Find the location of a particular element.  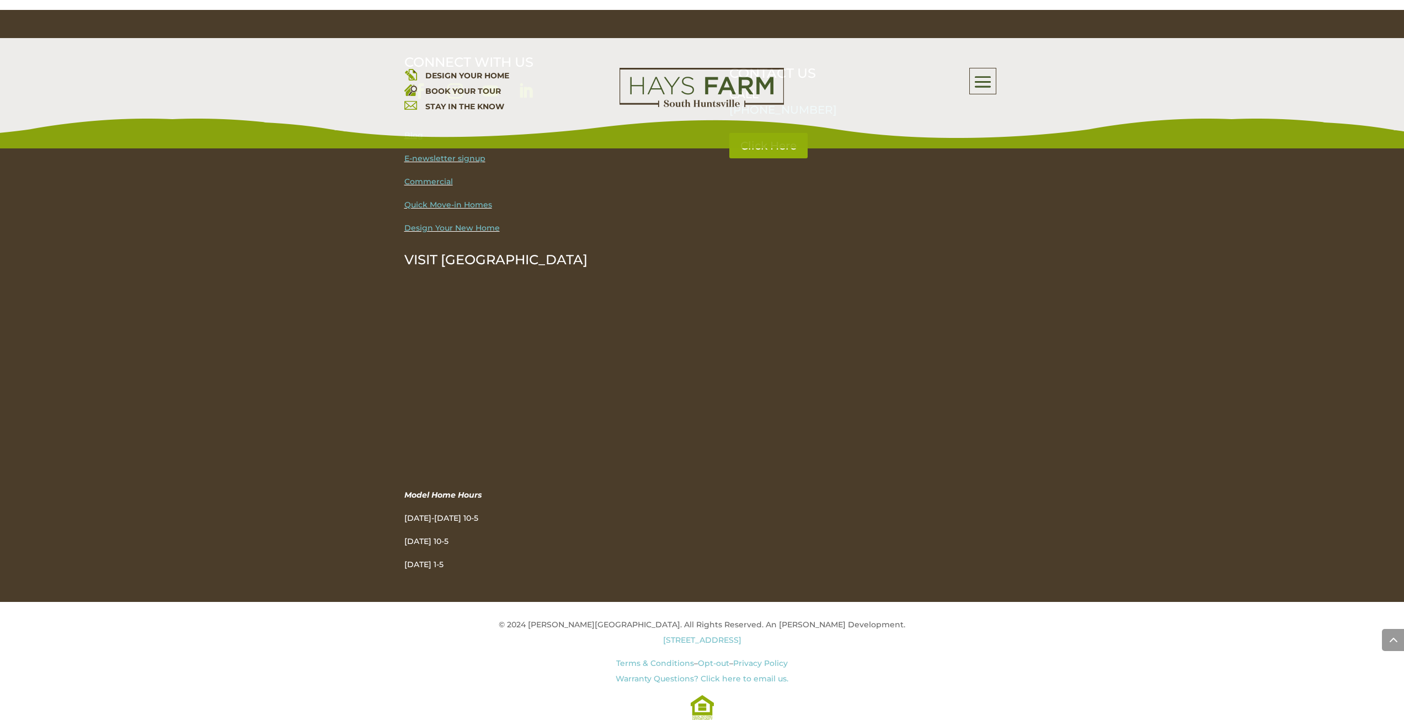

em: Model Home Hours is located at coordinates (443, 495).